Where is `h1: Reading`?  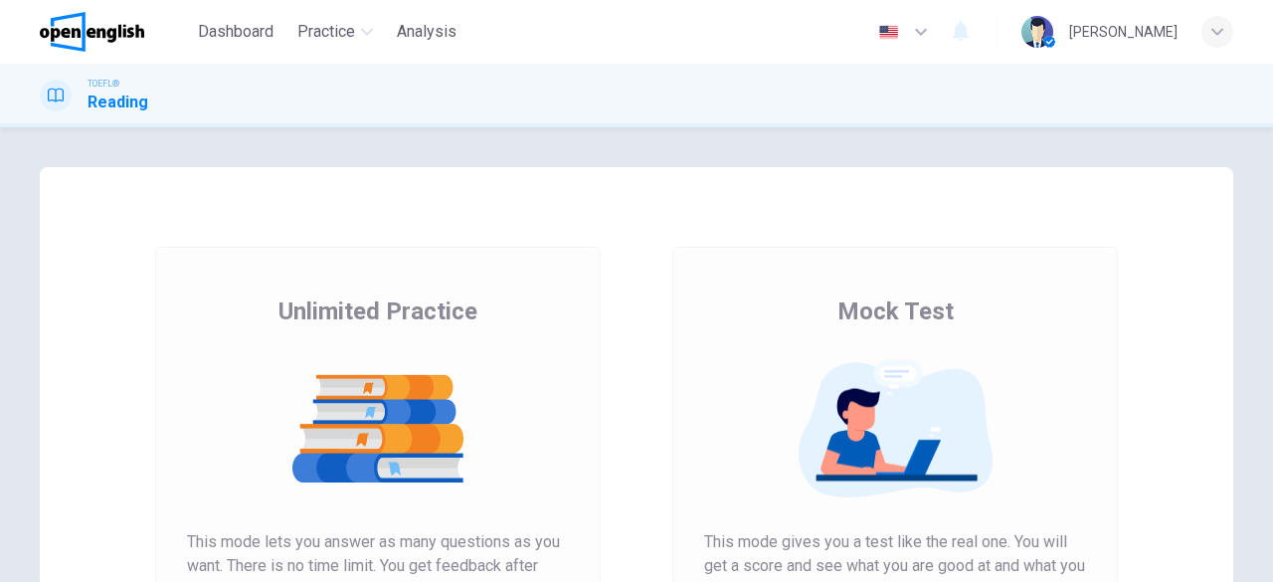 h1: Reading is located at coordinates (117, 102).